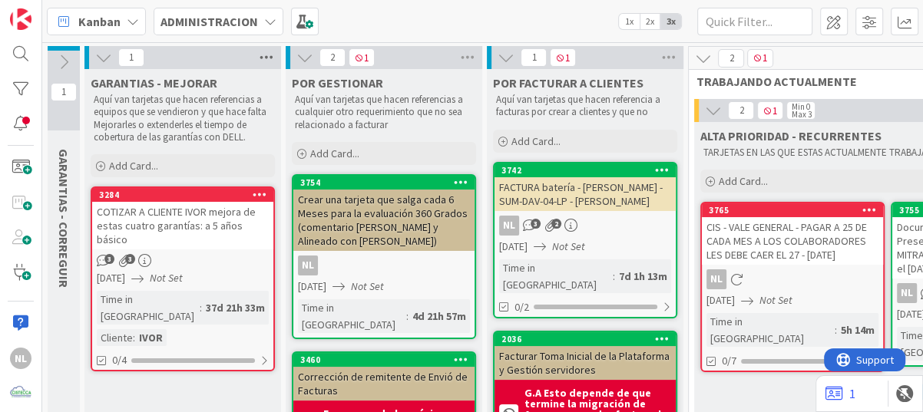 The width and height of the screenshot is (923, 412). Describe the element at coordinates (728, 361) in the screenshot. I see `span: 0/7` at that location.